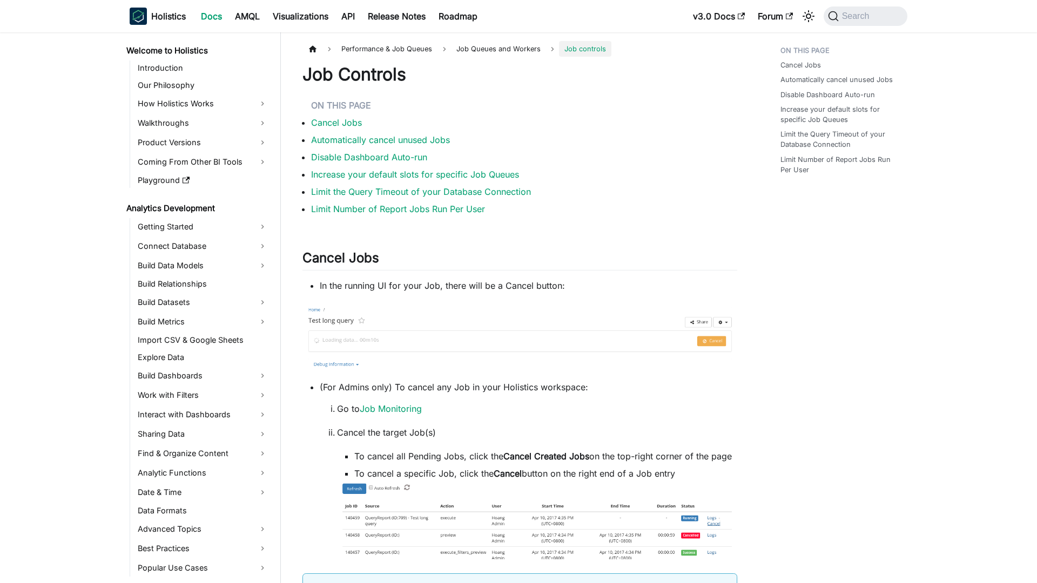  Describe the element at coordinates (203, 162) in the screenshot. I see `a: Coming From Other BI Tools` at that location.